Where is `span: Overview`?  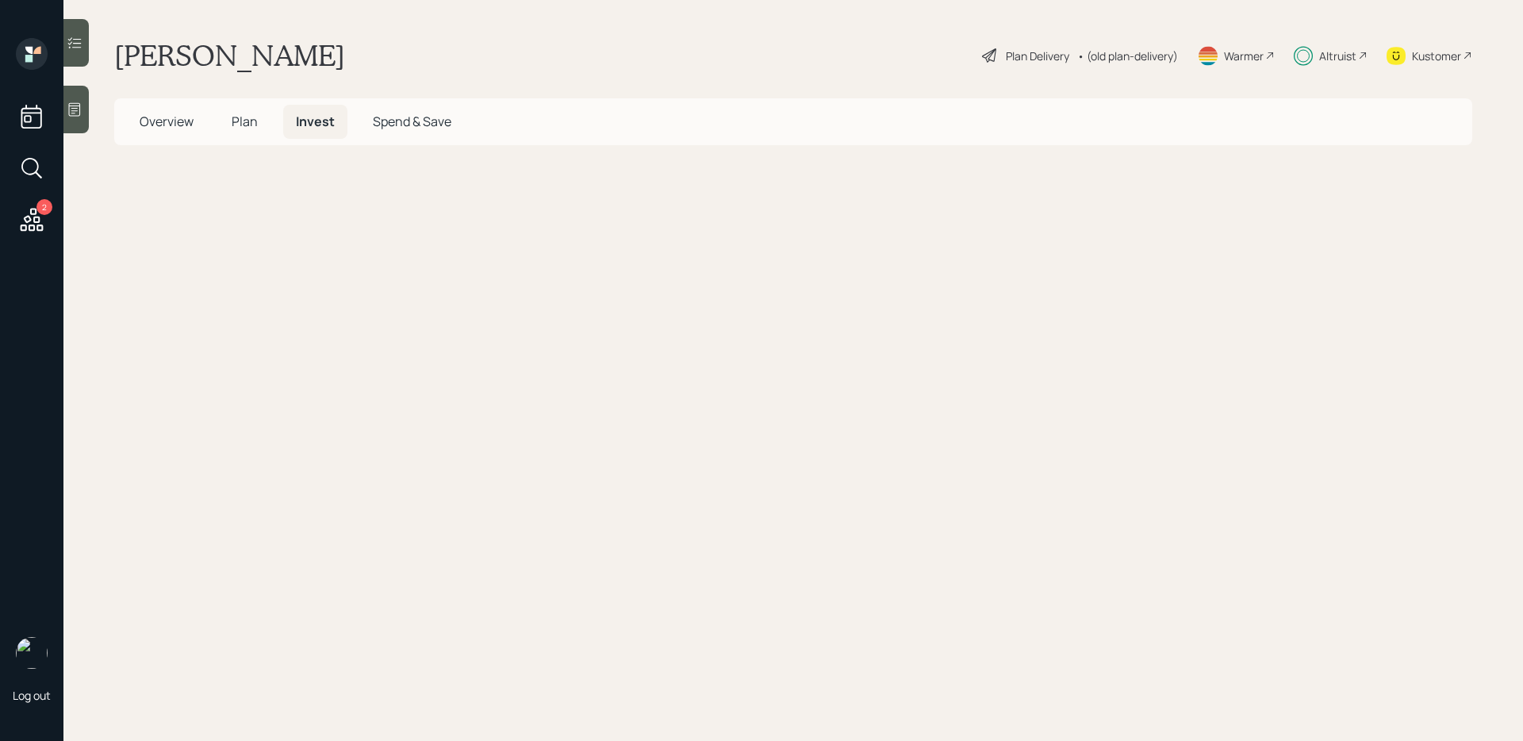 span: Overview is located at coordinates (167, 121).